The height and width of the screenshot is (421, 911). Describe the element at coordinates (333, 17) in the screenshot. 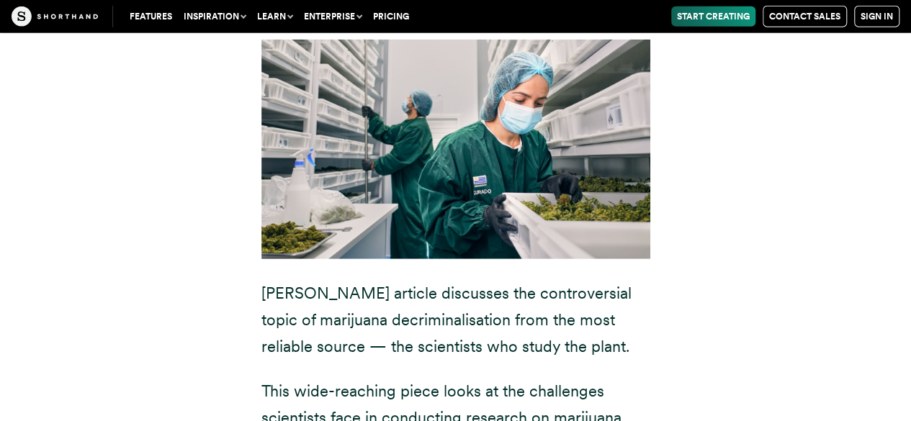

I see `button: Enterprise` at that location.